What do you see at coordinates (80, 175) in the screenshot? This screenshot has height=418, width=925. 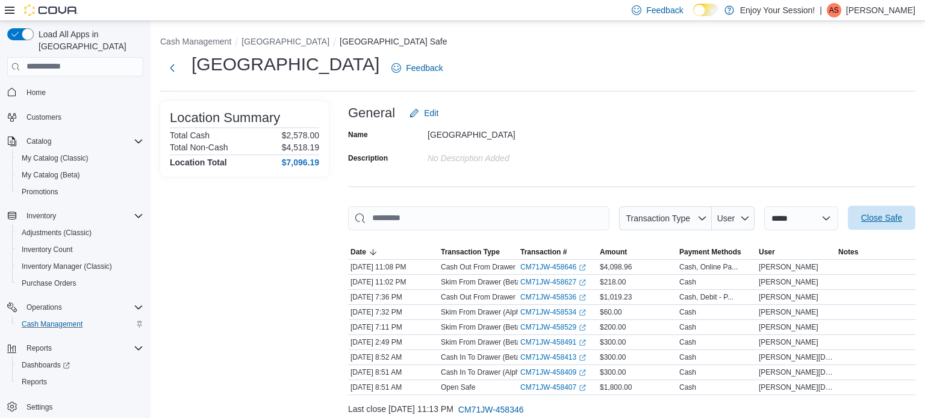 I see `span: My Catalog (Beta)` at bounding box center [80, 175].